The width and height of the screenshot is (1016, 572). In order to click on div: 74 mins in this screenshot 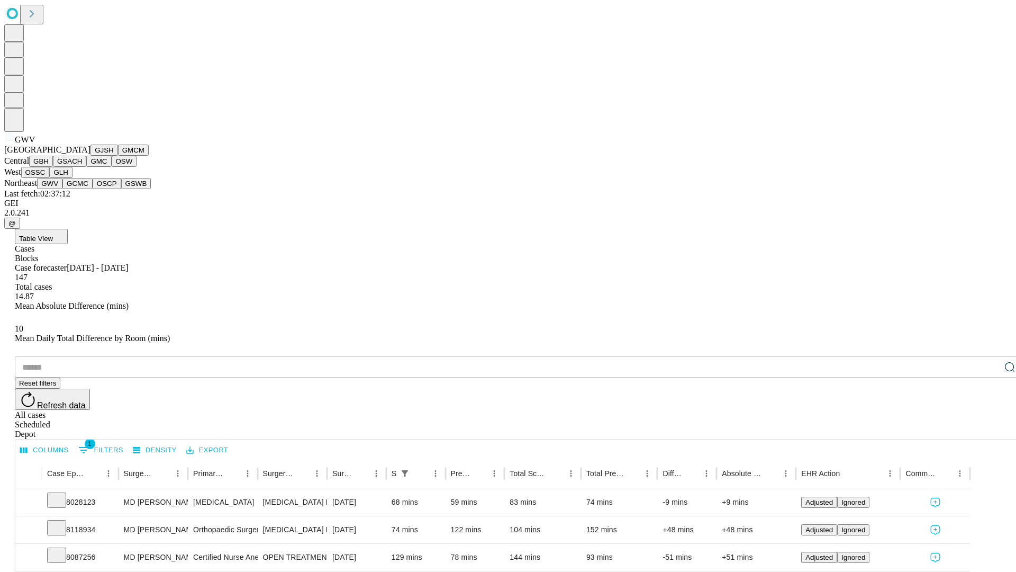, I will do `click(619, 502)`.